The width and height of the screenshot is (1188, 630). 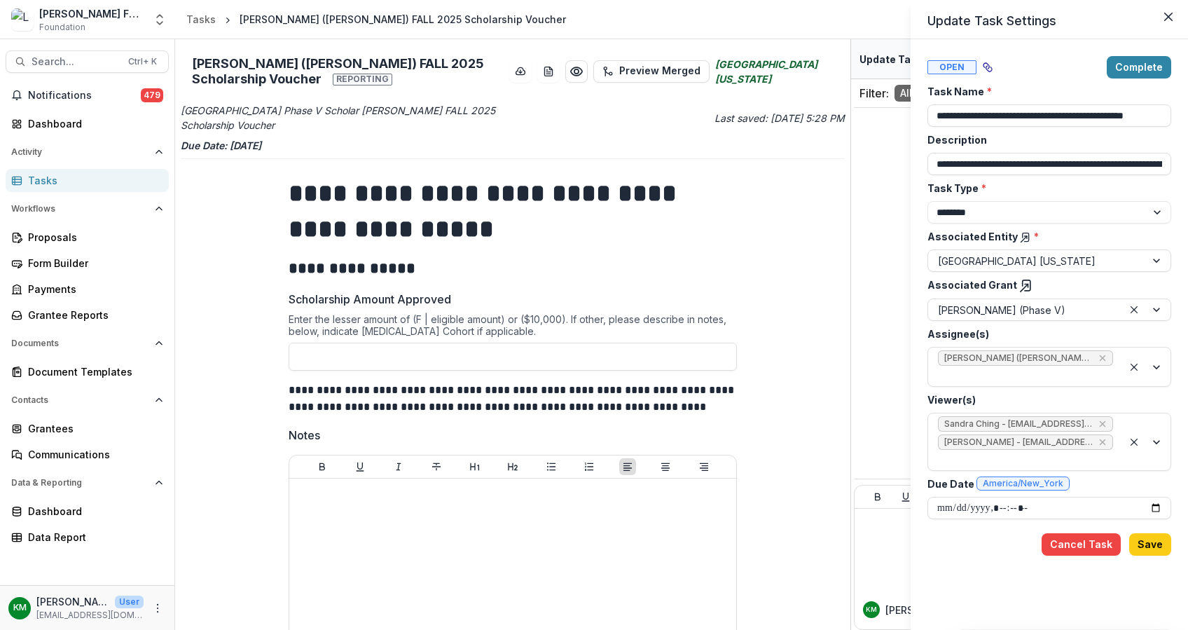 I want to click on button: Close, so click(x=1168, y=17).